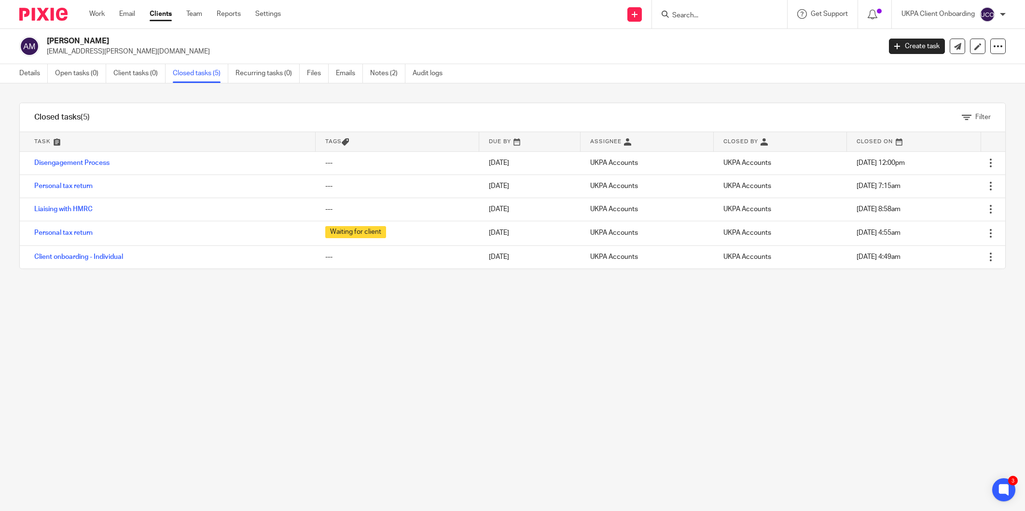 This screenshot has width=1025, height=511. I want to click on p: UKPA Client Onboarding, so click(938, 14).